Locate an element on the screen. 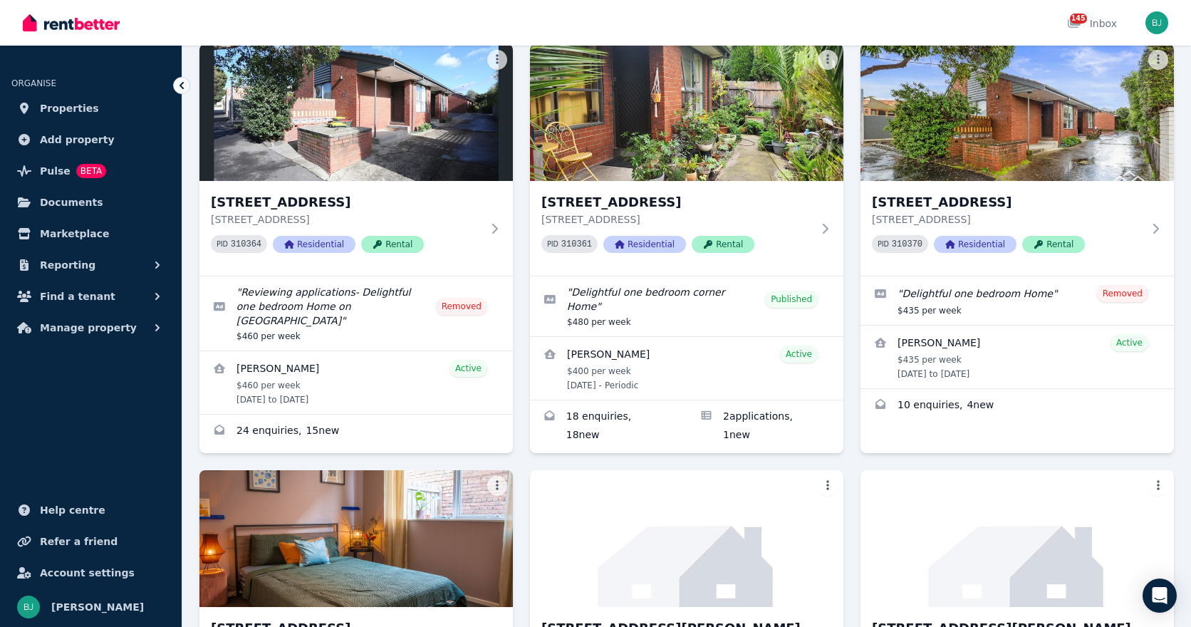  code: 310361 is located at coordinates (576, 244).